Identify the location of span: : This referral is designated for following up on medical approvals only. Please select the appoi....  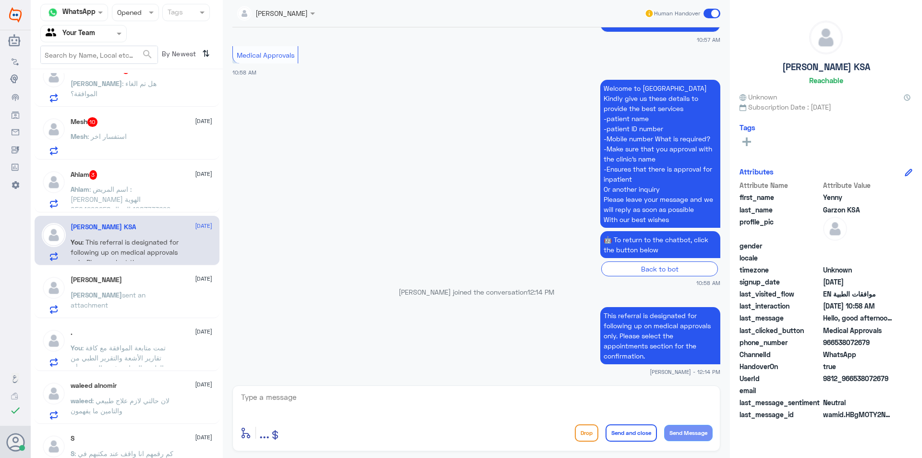
(124, 262).